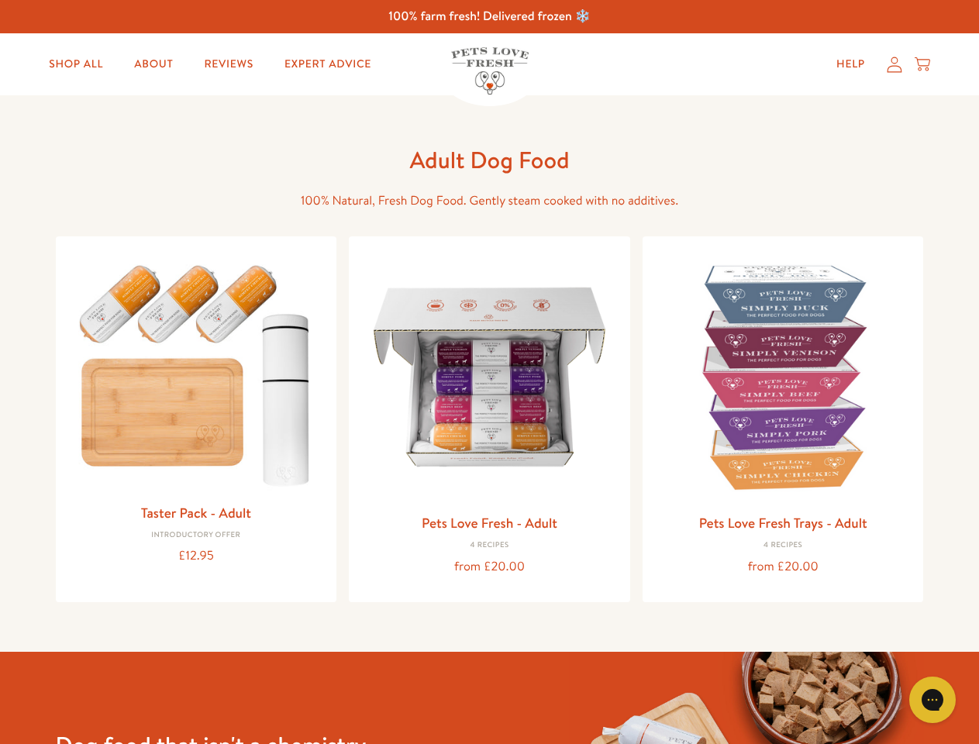 This screenshot has width=979, height=744. What do you see at coordinates (76, 64) in the screenshot?
I see `a: Shop All` at bounding box center [76, 64].